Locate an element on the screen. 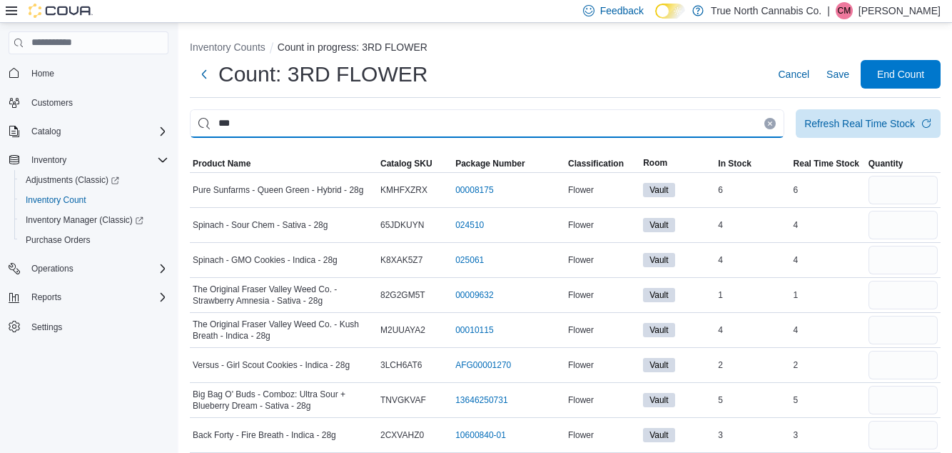 The image size is (952, 453). a: Settings is located at coordinates (46, 327).